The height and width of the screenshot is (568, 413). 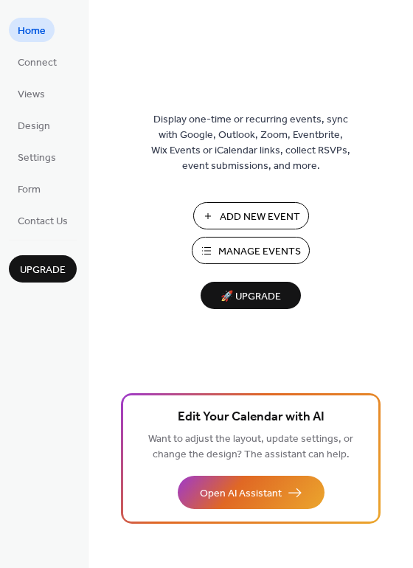 What do you see at coordinates (260, 251) in the screenshot?
I see `span: Manage Events` at bounding box center [260, 251].